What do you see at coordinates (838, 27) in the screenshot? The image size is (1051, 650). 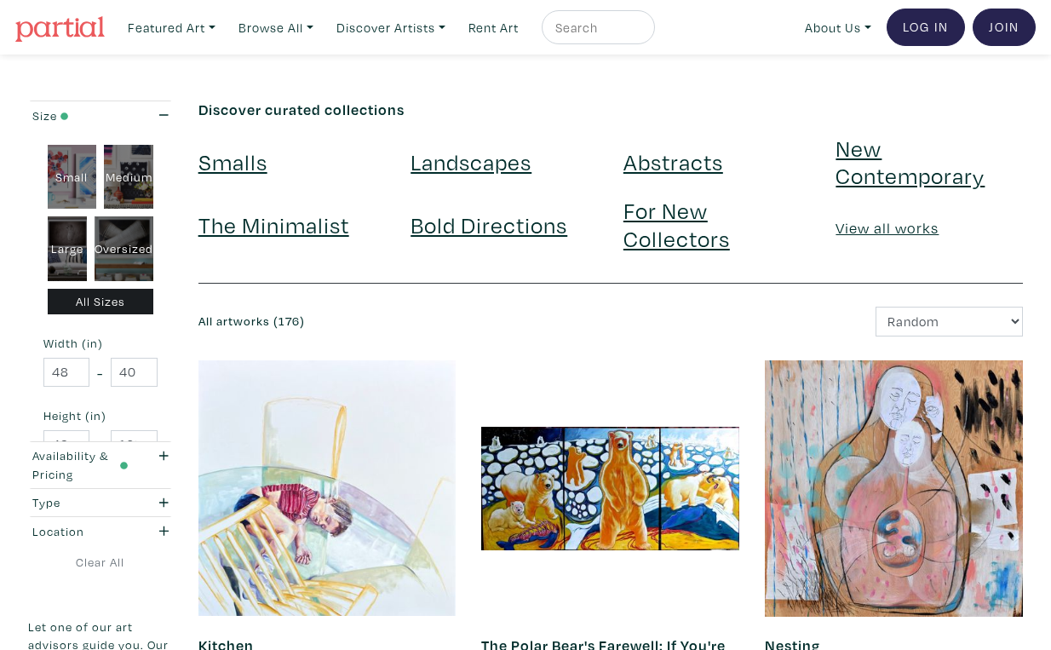 I see `a: About Us` at bounding box center [838, 27].